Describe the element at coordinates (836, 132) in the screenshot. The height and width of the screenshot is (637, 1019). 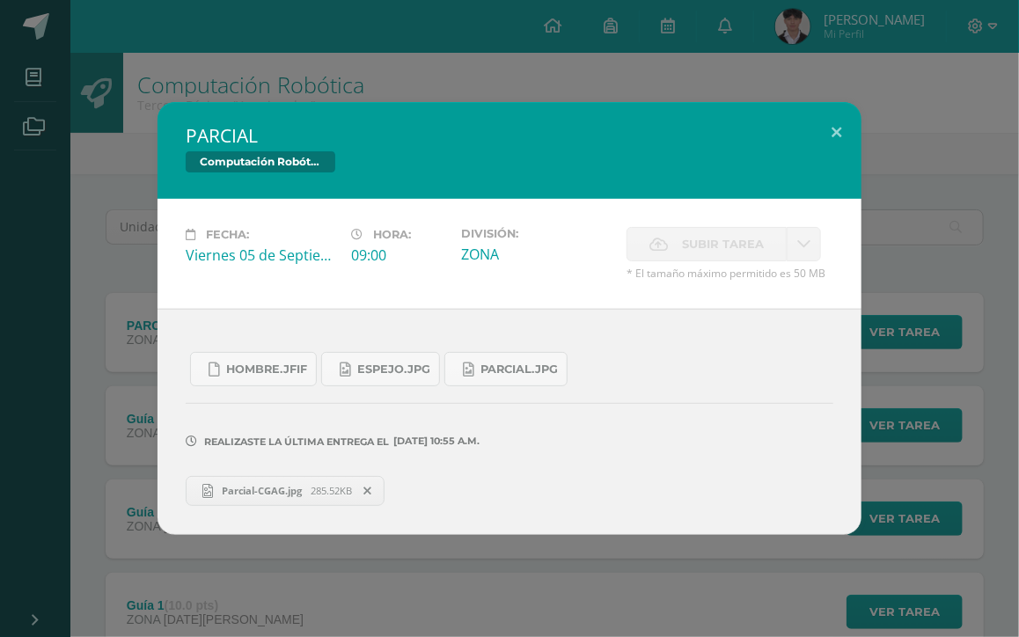
I see `button: Close (Esc)` at that location.